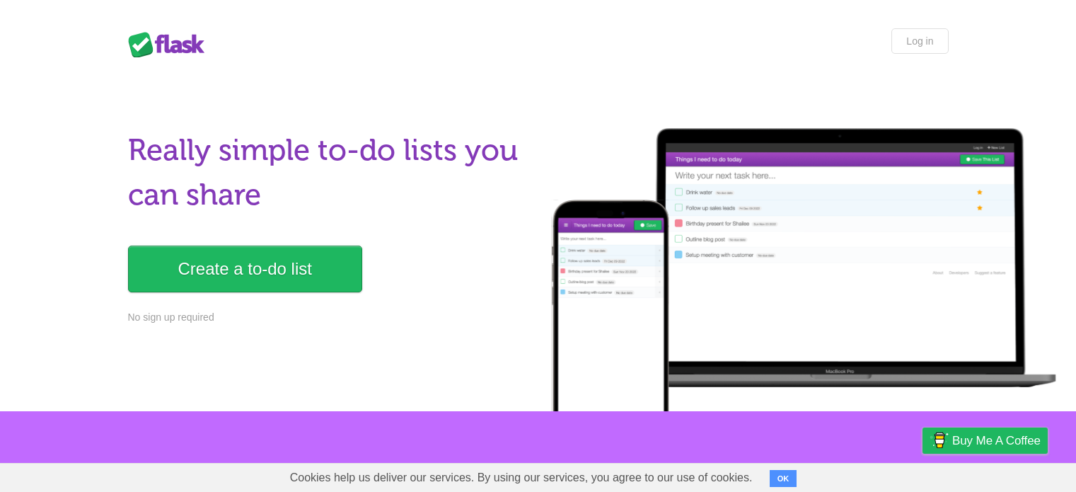  What do you see at coordinates (171, 45) in the screenshot?
I see `div: Flask Lists` at bounding box center [171, 45].